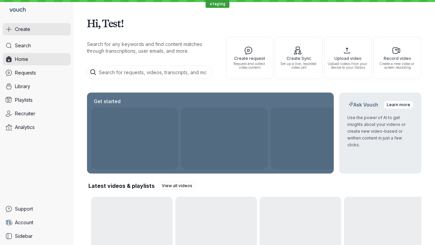 This screenshot has width=435, height=245. Describe the element at coordinates (37, 29) in the screenshot. I see `button: Create` at that location.